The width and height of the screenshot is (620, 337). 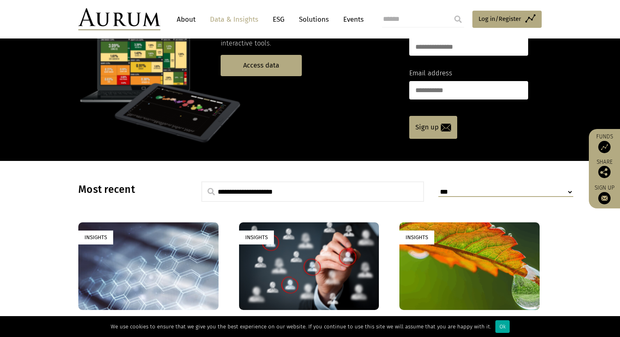 What do you see at coordinates (234, 19) in the screenshot?
I see `a: Data & Insights` at bounding box center [234, 19].